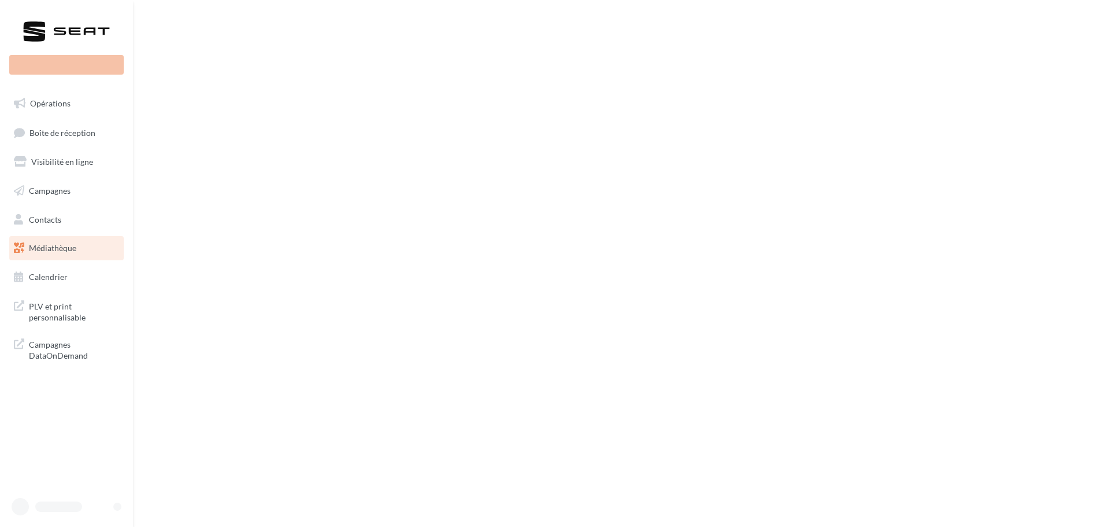  Describe the element at coordinates (53, 247) in the screenshot. I see `span: Médiathèque` at that location.